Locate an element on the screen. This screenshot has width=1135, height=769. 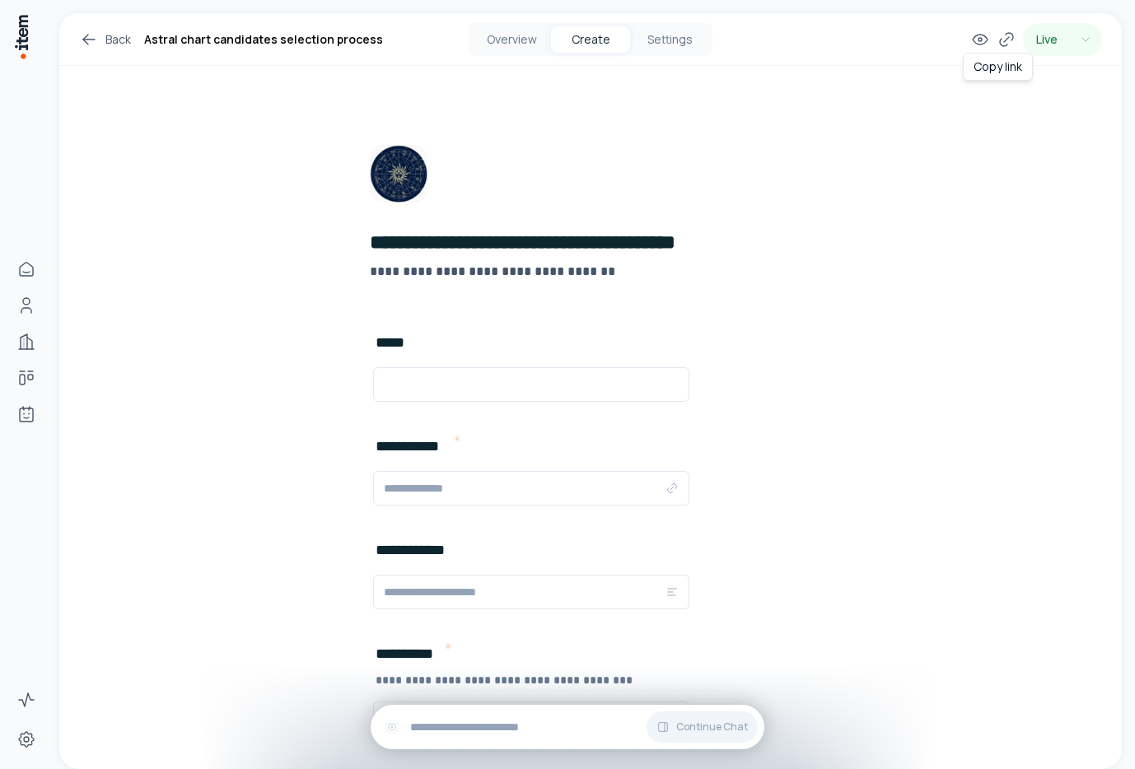
a: People is located at coordinates (26, 306).